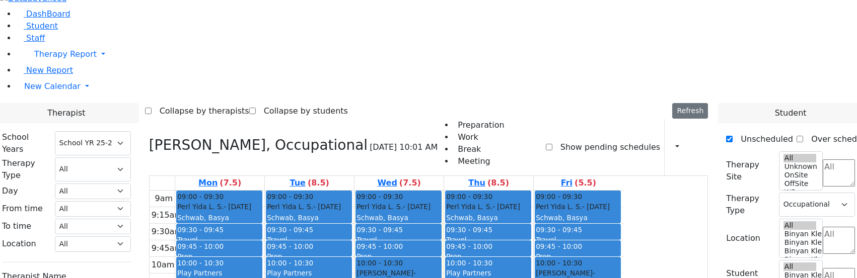  What do you see at coordinates (167, 232) in the screenshot?
I see `div: 9:30am` at bounding box center [167, 232].